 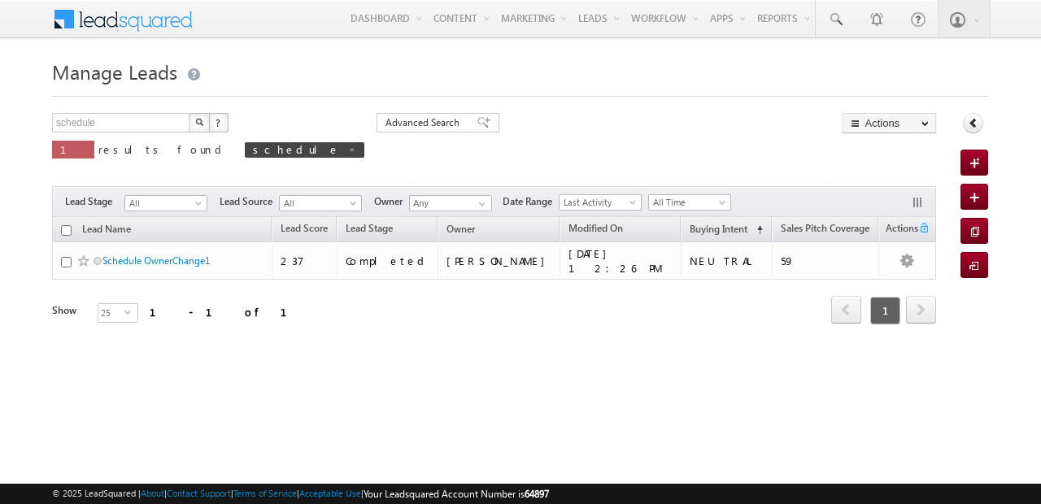 What do you see at coordinates (537, 494) in the screenshot?
I see `span: 64897` at bounding box center [537, 494].